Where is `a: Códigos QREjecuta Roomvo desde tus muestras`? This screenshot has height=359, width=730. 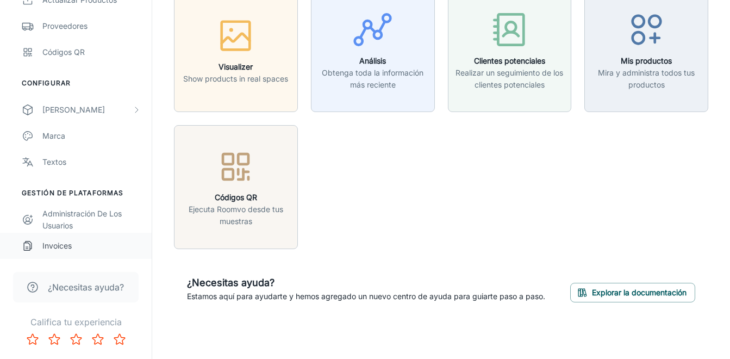
a: Códigos QREjecuta Roomvo desde tus muestras is located at coordinates (236, 186).